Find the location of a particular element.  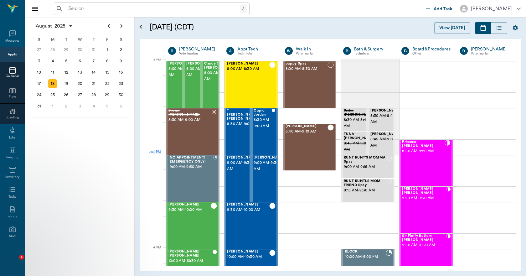

span: 8:30 AM - 9:00 AM is located at coordinates (263, 123).